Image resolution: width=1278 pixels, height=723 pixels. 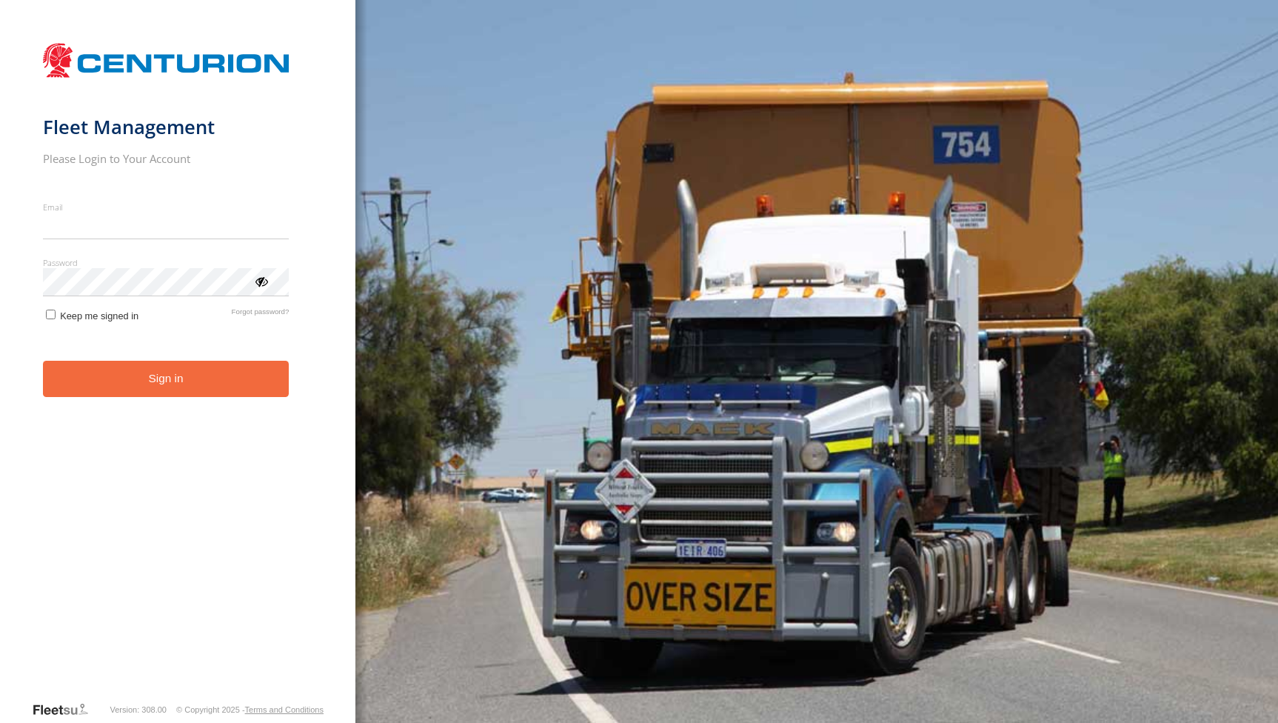 I want to click on span: Keep me signed in, so click(x=99, y=315).